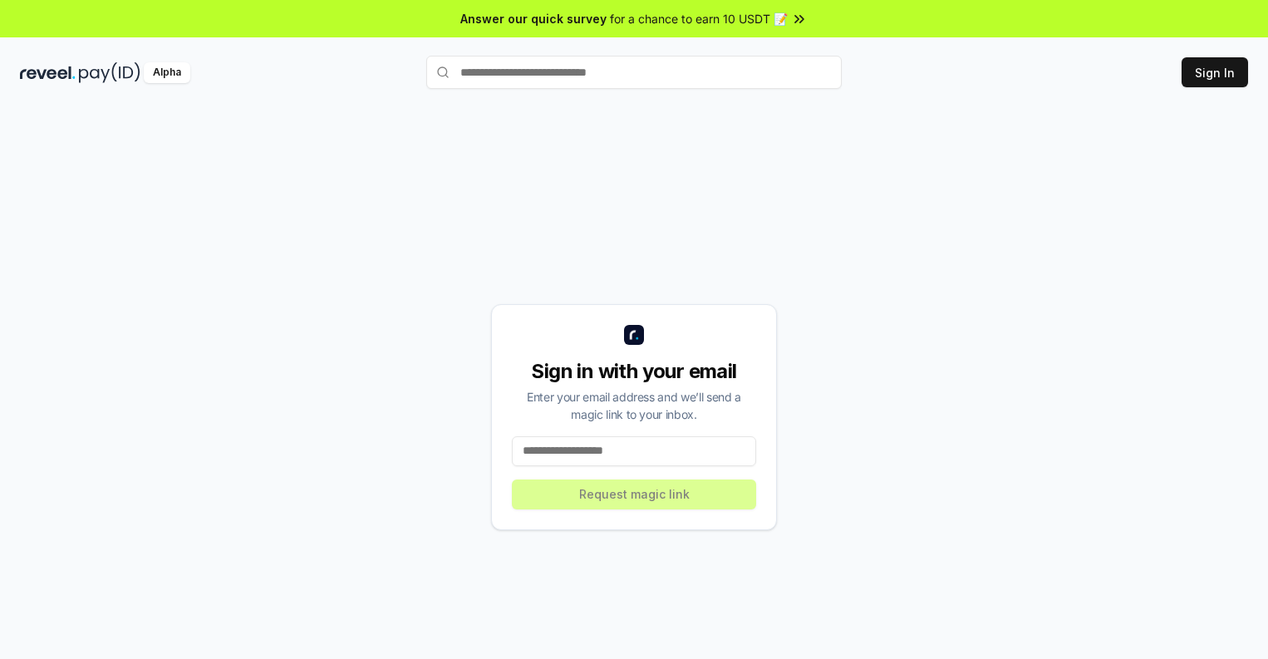 The width and height of the screenshot is (1268, 659). I want to click on div: Enter your email address and we’ll send a magic link to your inbox., so click(634, 405).